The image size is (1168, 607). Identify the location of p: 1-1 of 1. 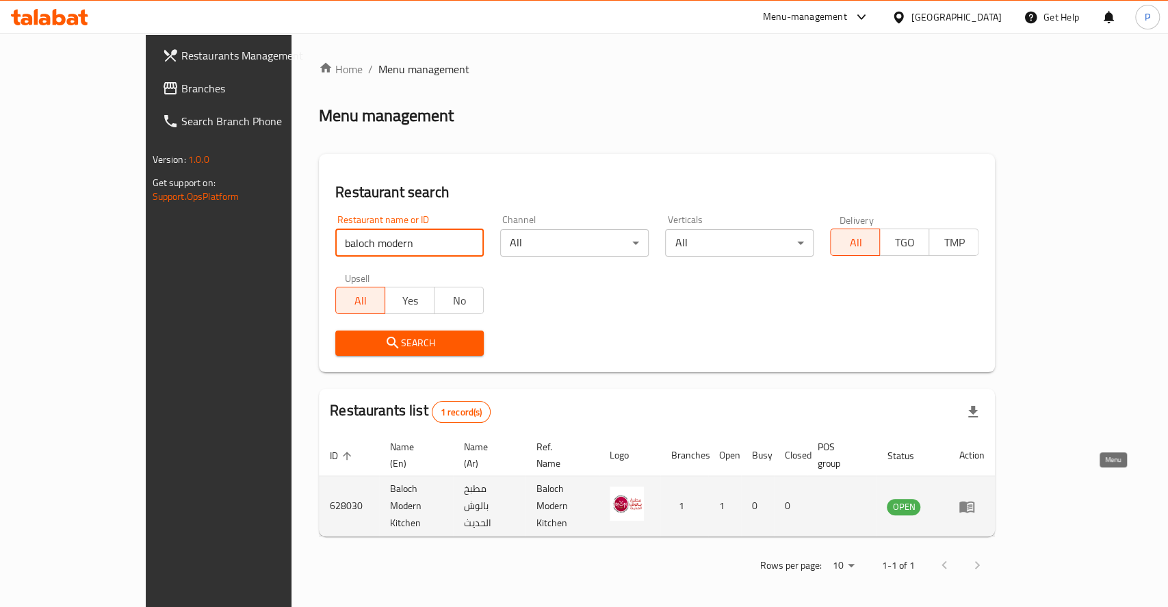
(898, 565).